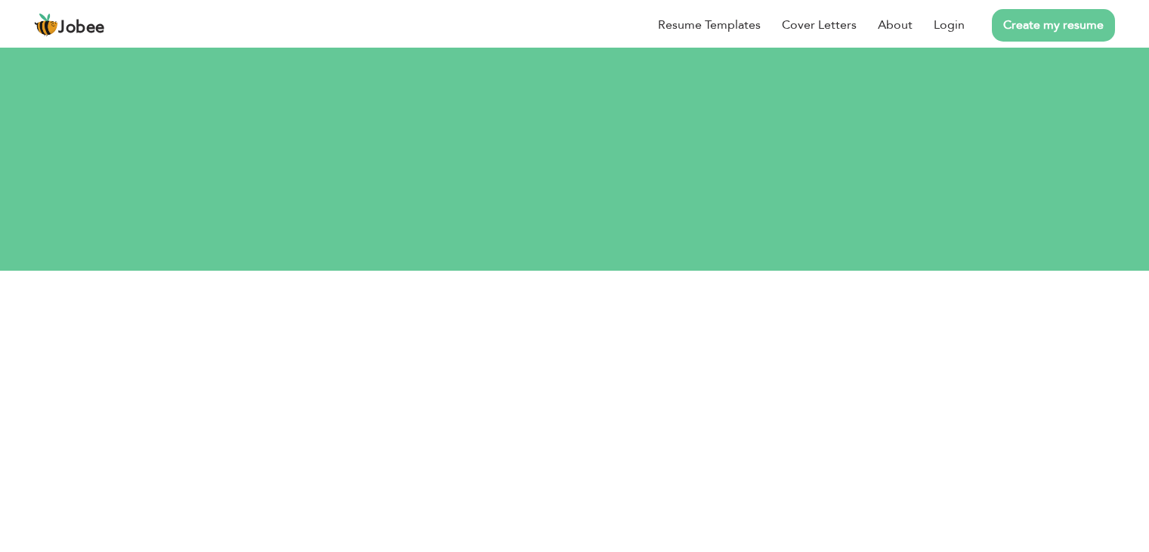  What do you see at coordinates (82, 28) in the screenshot?
I see `span: Jobee` at bounding box center [82, 28].